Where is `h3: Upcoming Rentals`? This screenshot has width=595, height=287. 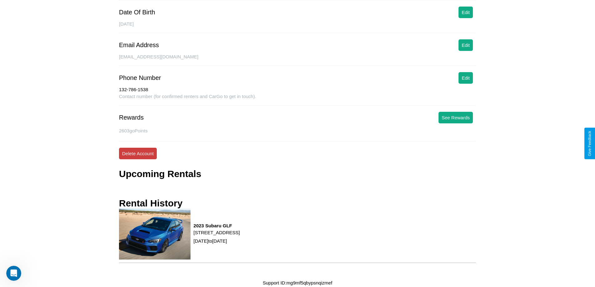 h3: Upcoming Rentals is located at coordinates (160, 174).